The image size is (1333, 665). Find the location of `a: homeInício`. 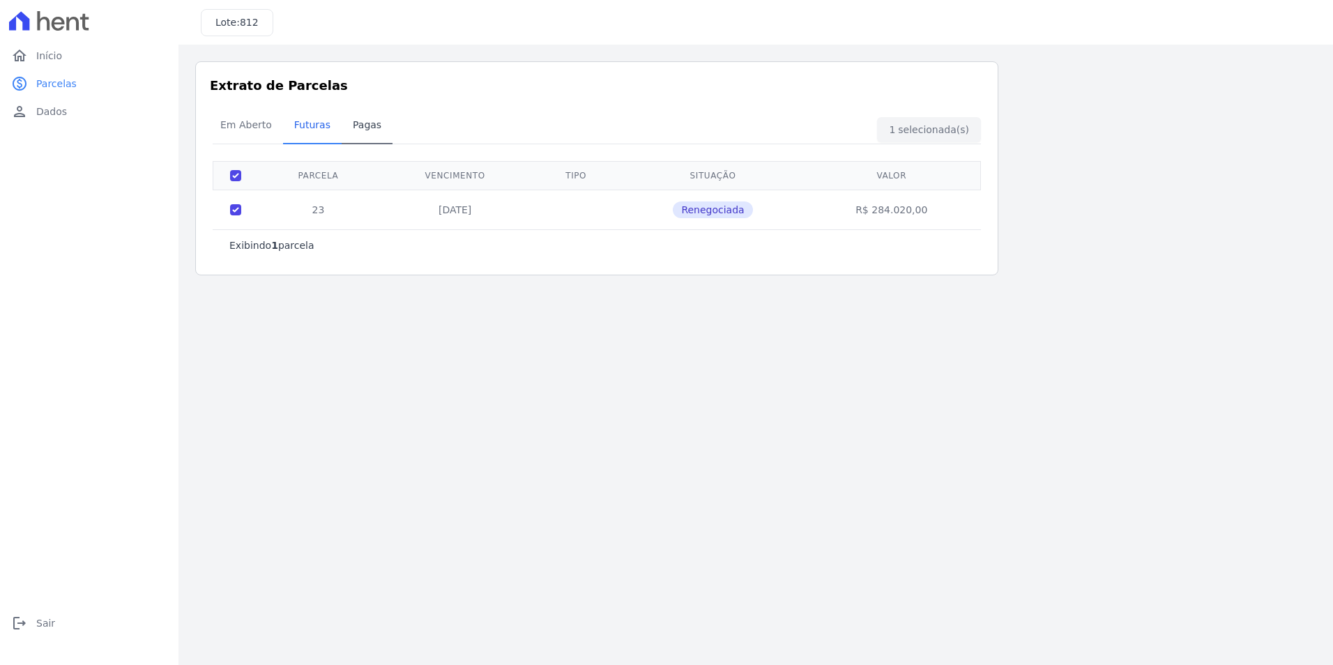

a: homeInício is located at coordinates (89, 56).